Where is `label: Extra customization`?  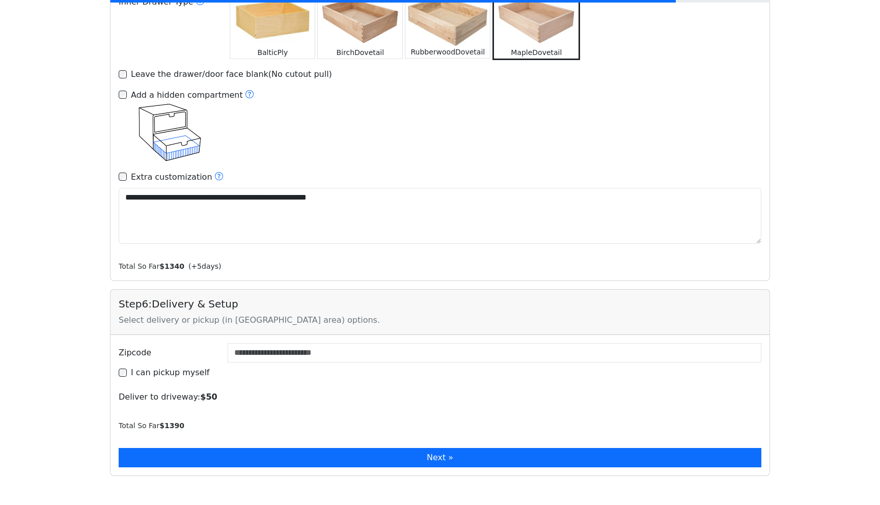 label: Extra customization is located at coordinates (177, 177).